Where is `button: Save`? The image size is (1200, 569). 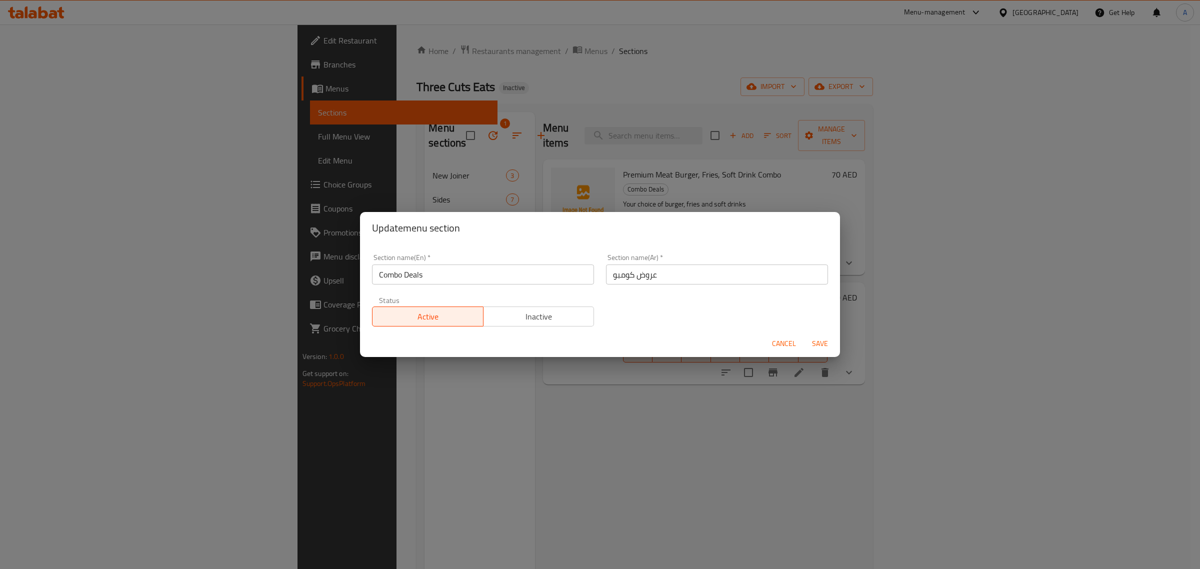
button: Save is located at coordinates (820, 344).